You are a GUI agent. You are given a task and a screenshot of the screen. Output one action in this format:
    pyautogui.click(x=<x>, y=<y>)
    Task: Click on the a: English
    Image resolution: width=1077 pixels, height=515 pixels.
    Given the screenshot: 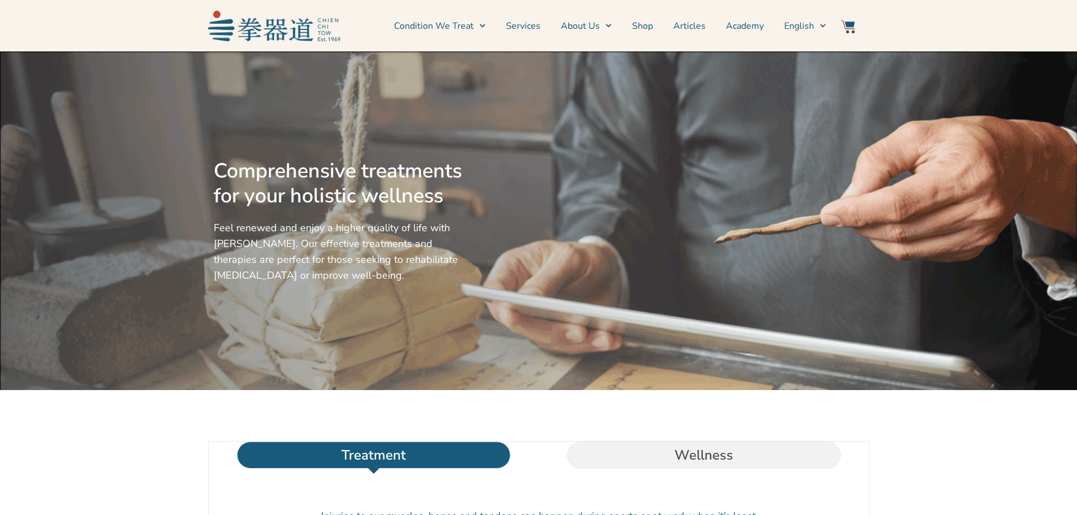 What is the action you would take?
    pyautogui.click(x=805, y=26)
    